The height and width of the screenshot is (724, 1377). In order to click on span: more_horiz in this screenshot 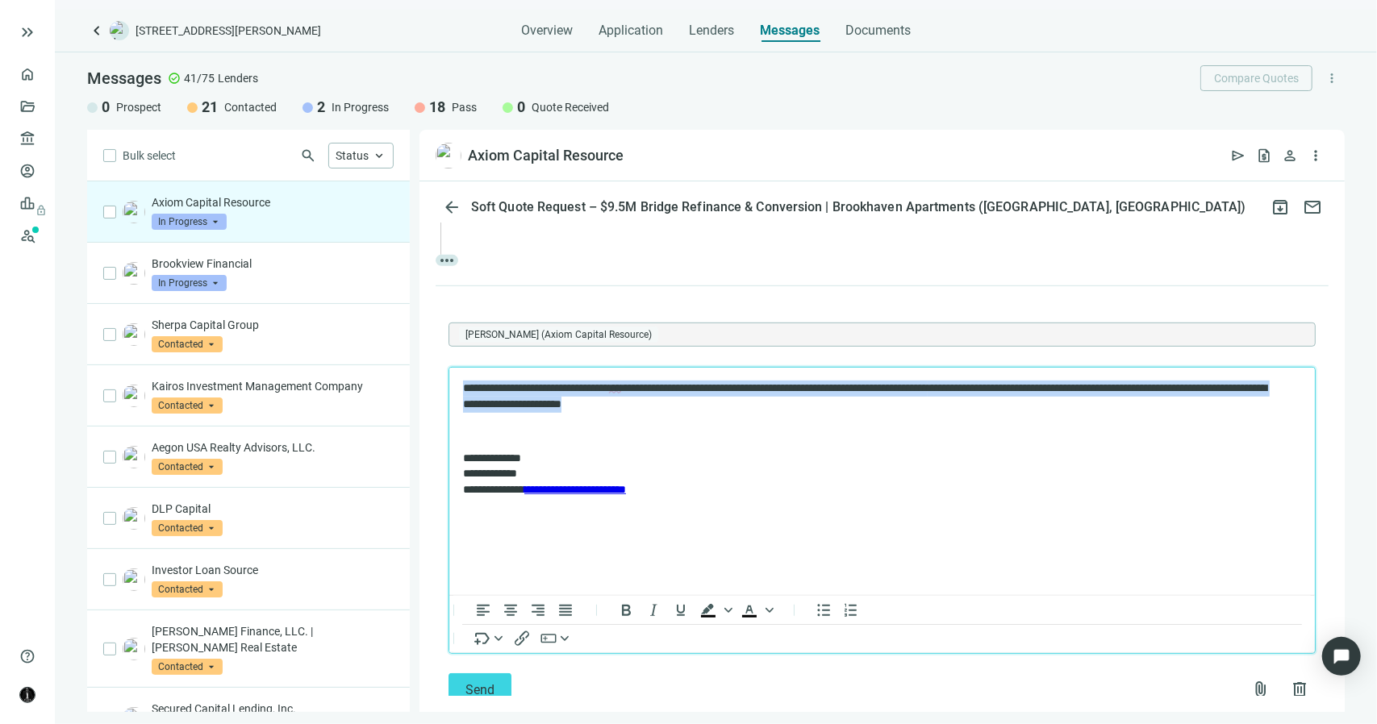, I will do `click(447, 260)`.